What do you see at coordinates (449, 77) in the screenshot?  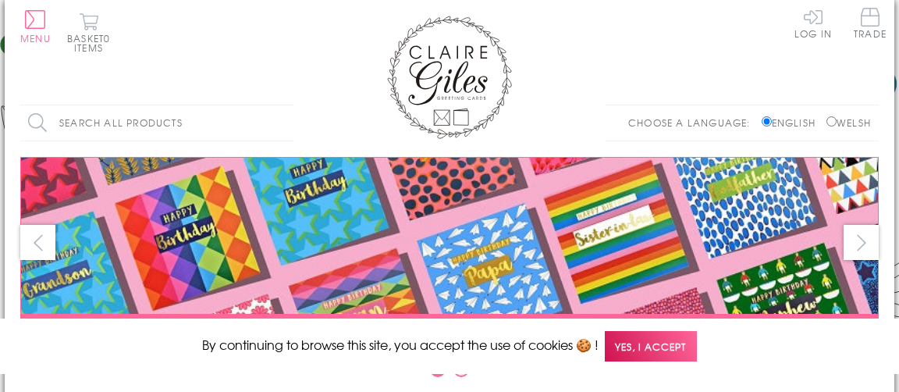 I see `img: Claire Giles Greetings Cards` at bounding box center [449, 77].